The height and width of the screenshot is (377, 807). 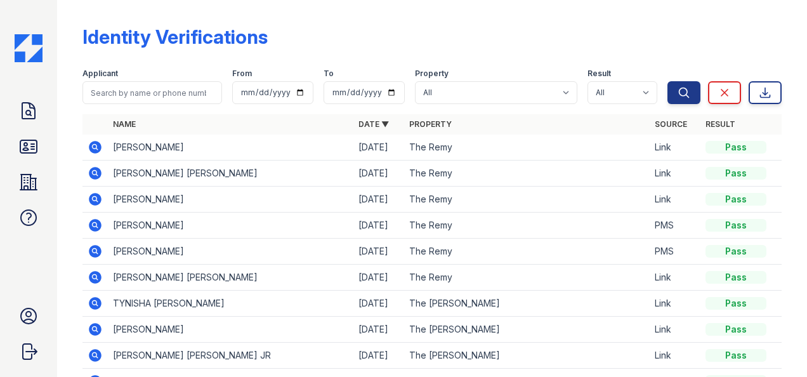 I want to click on input: Search by name or phone number, so click(x=152, y=93).